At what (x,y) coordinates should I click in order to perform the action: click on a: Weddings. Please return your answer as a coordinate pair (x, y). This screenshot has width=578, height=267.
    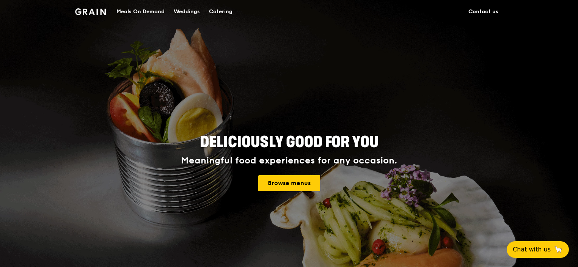
    Looking at the image, I should click on (187, 12).